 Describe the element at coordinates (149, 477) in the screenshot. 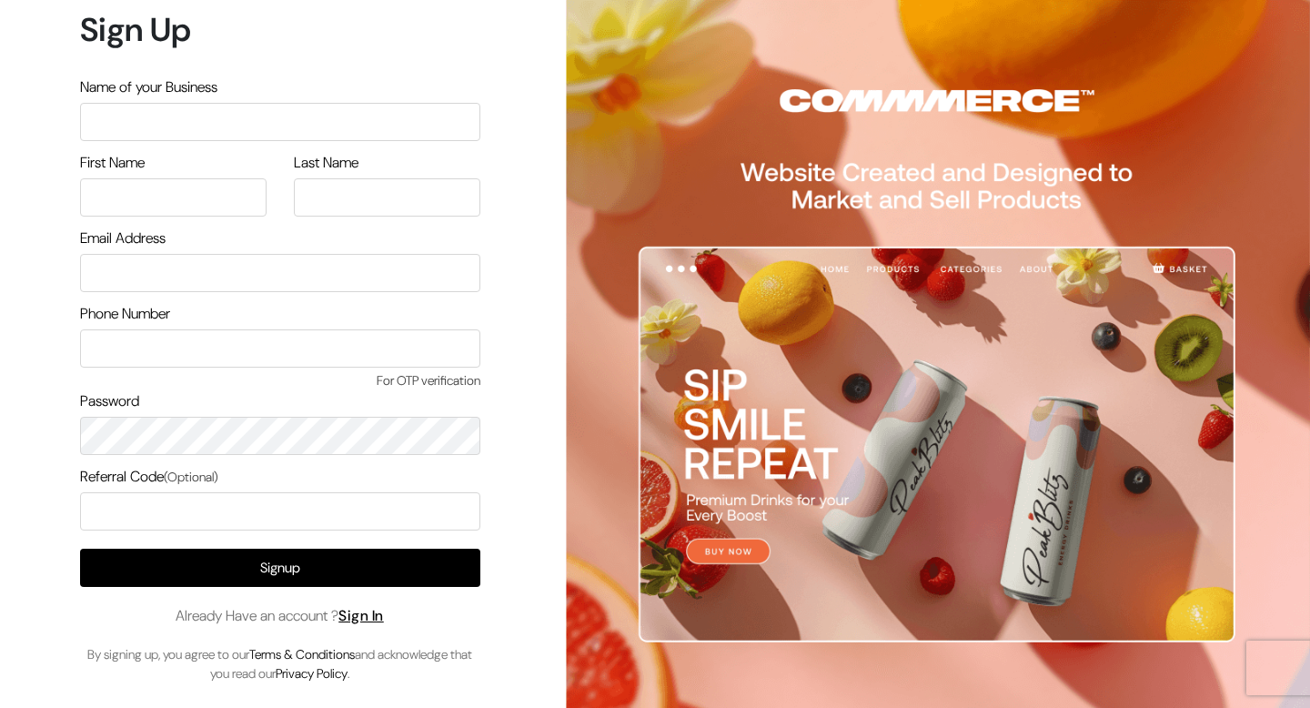

I see `label: Referral Code` at that location.